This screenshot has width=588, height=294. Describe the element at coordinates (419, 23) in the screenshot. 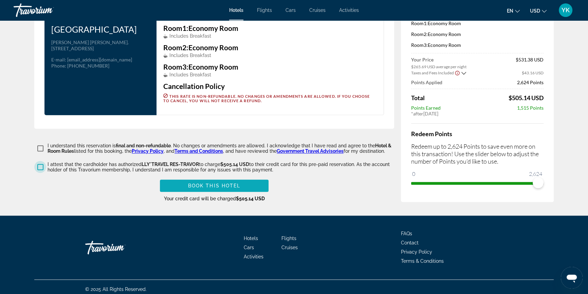

I see `span: 1:` at that location.